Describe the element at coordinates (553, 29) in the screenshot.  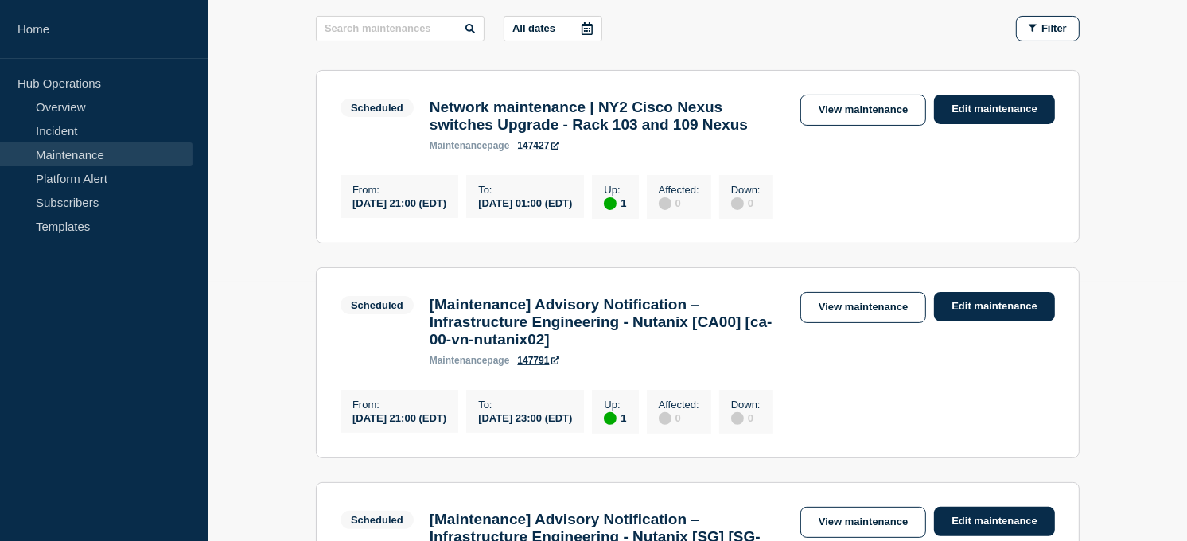
I see `button: All dates` at that location.